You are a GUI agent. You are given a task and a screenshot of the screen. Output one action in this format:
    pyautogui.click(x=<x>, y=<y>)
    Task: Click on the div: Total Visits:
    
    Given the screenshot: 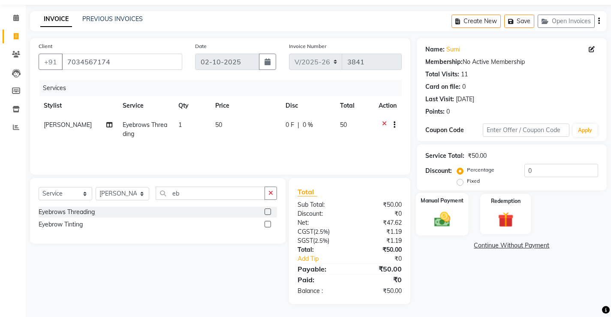 What is the action you would take?
    pyautogui.click(x=442, y=74)
    